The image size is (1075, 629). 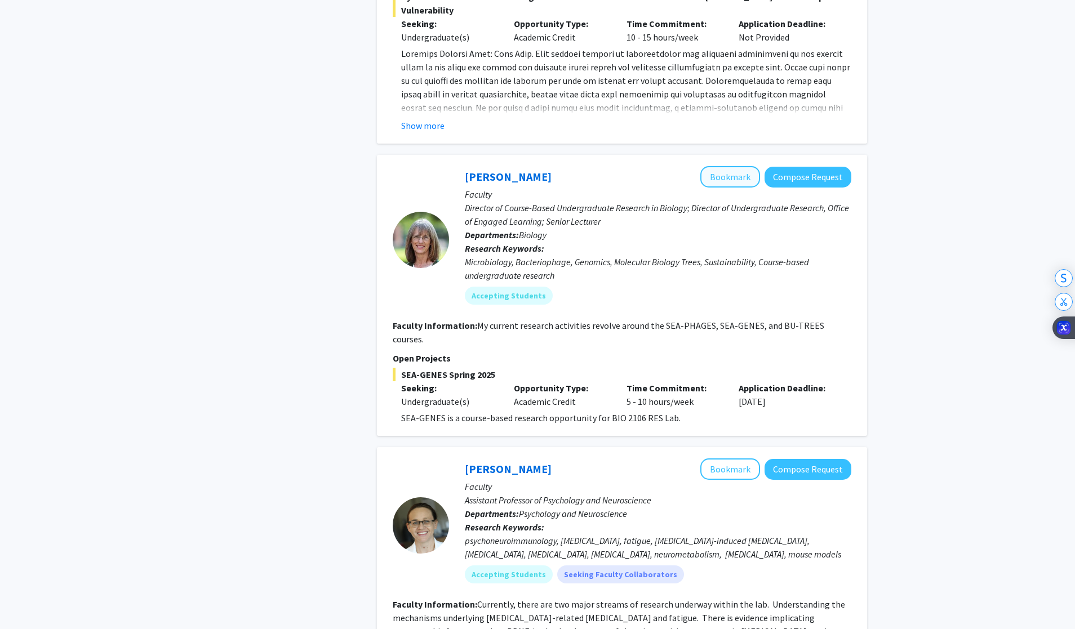 What do you see at coordinates (658, 215) in the screenshot?
I see `p: Director of Course-Based Undergraduate Research in Biology; Director of Undergraduate Research, O...` at bounding box center [658, 215].